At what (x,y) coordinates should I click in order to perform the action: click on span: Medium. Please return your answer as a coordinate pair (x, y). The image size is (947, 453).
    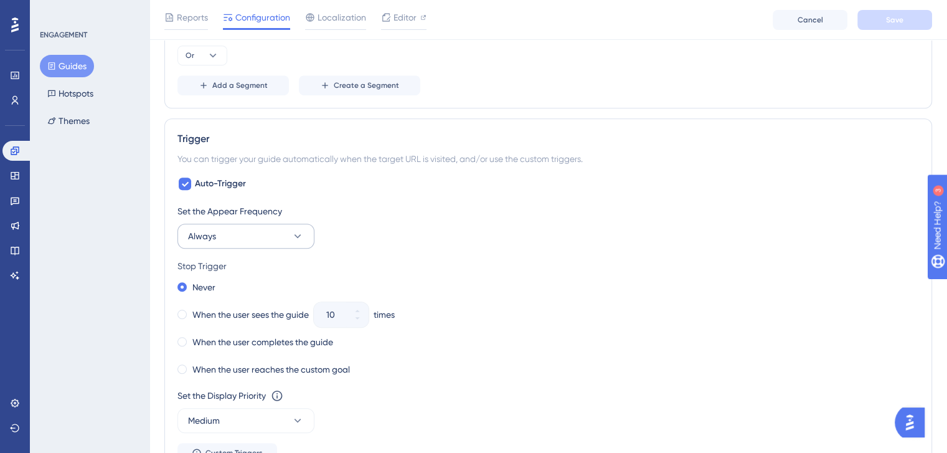
    Looking at the image, I should click on (204, 420).